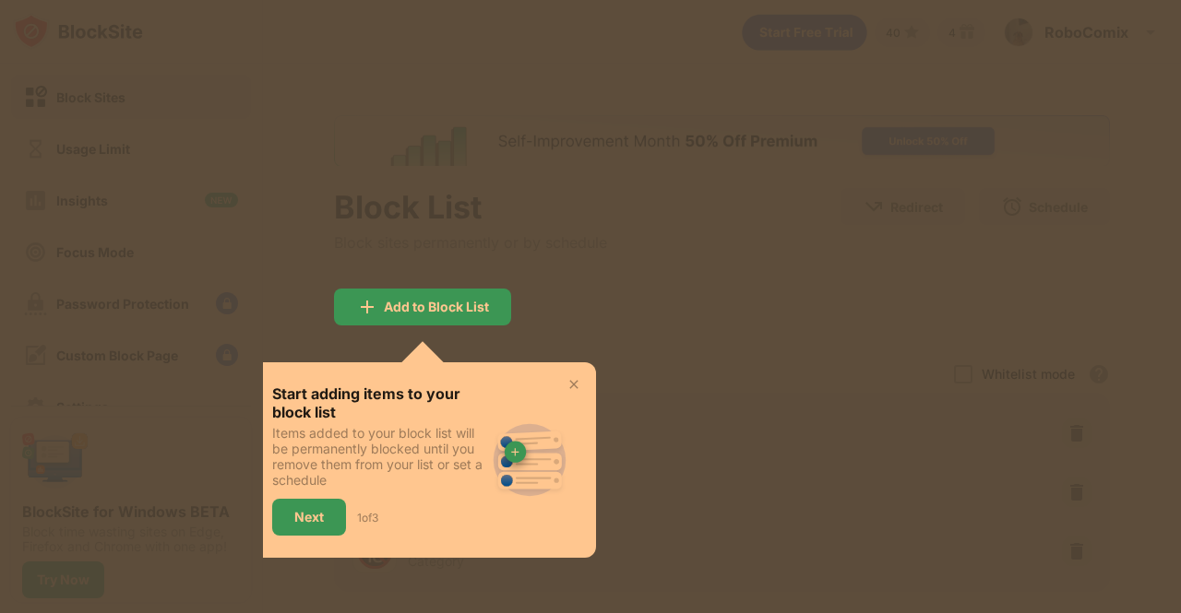 Image resolution: width=1181 pixels, height=613 pixels. Describe the element at coordinates (367, 517) in the screenshot. I see `div: 1 of 3` at that location.